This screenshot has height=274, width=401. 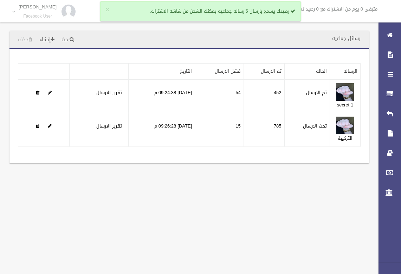 I want to click on a: فشل الارسال, so click(x=228, y=71).